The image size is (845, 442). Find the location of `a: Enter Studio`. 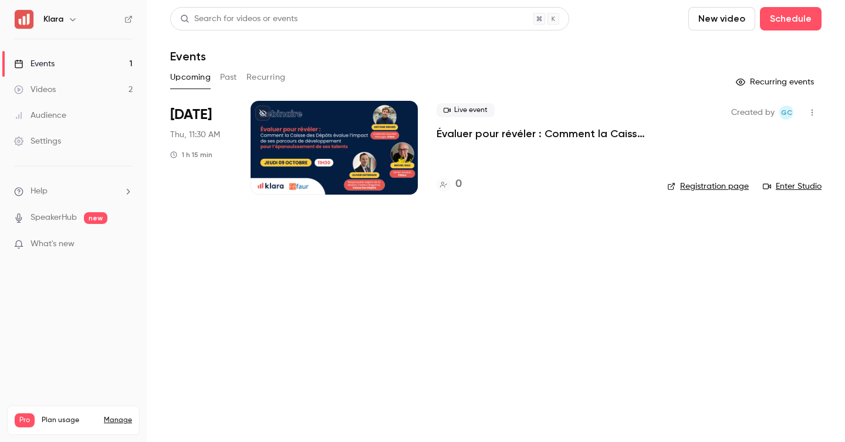

a: Enter Studio is located at coordinates (792, 187).